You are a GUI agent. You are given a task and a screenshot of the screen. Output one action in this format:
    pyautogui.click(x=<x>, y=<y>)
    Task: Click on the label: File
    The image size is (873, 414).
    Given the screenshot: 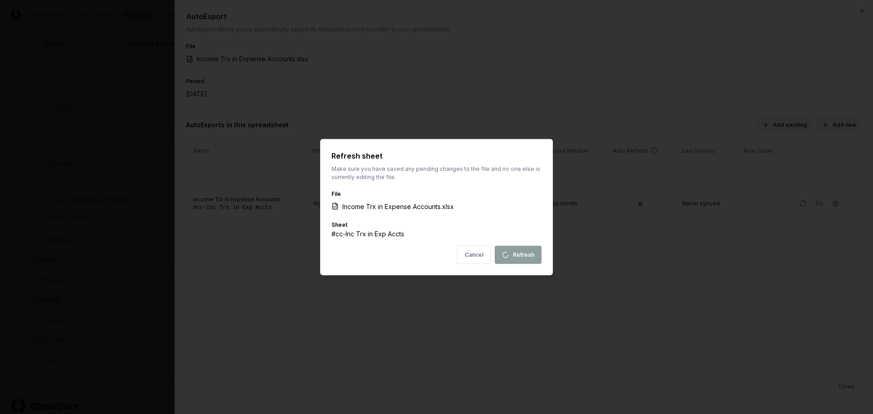 What is the action you would take?
    pyautogui.click(x=336, y=193)
    